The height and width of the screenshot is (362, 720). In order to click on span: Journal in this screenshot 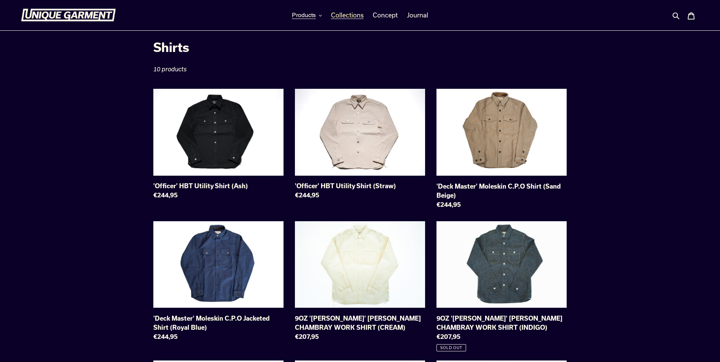, I will do `click(418, 15)`.